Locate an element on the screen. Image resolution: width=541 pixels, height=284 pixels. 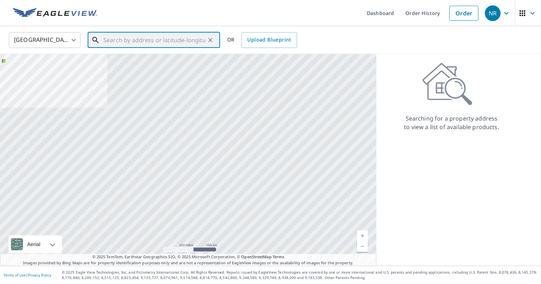
a: Terms is located at coordinates (278, 257).